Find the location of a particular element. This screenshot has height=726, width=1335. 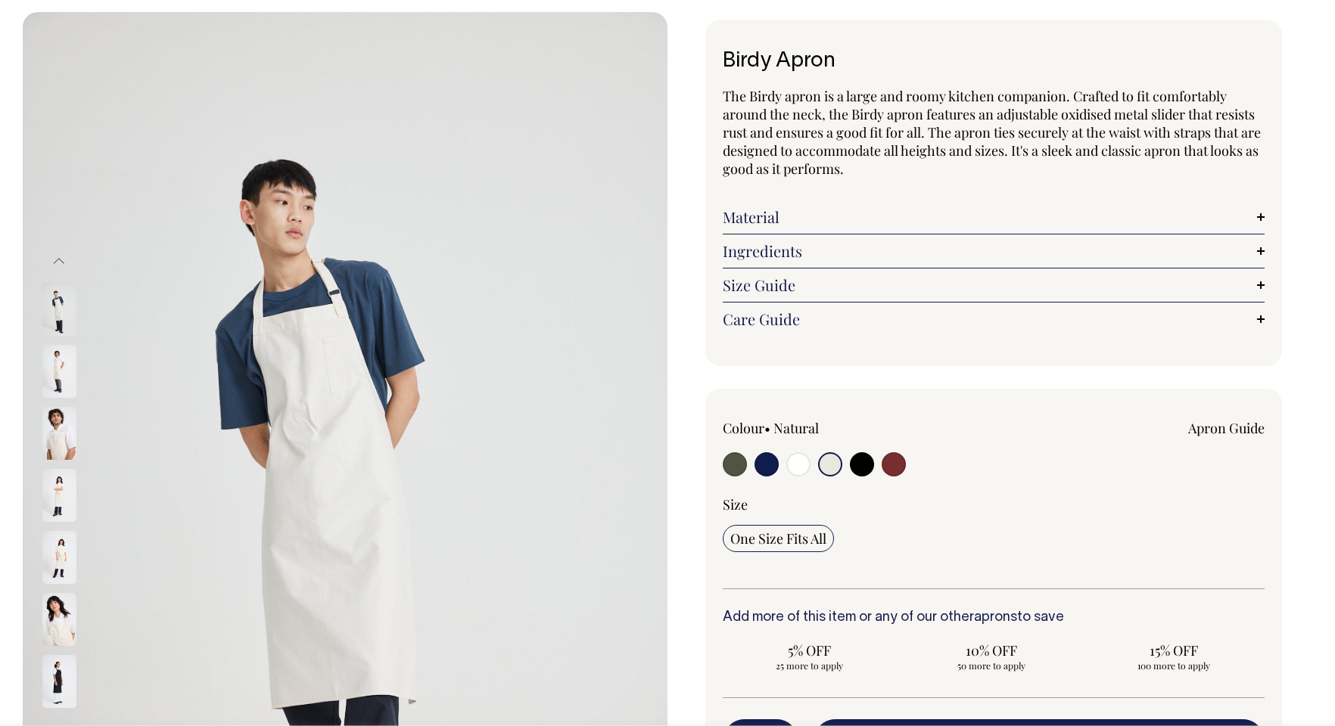

input: 5% OFF 25 more to apply is located at coordinates (809, 657).